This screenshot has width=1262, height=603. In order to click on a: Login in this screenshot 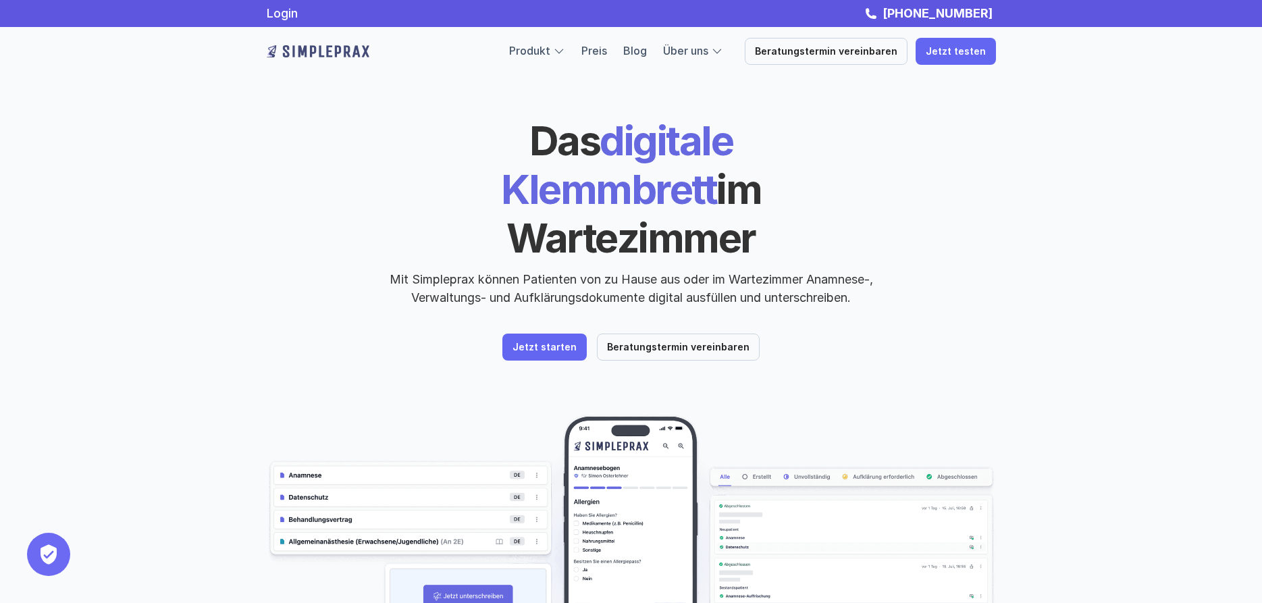, I will do `click(282, 13)`.